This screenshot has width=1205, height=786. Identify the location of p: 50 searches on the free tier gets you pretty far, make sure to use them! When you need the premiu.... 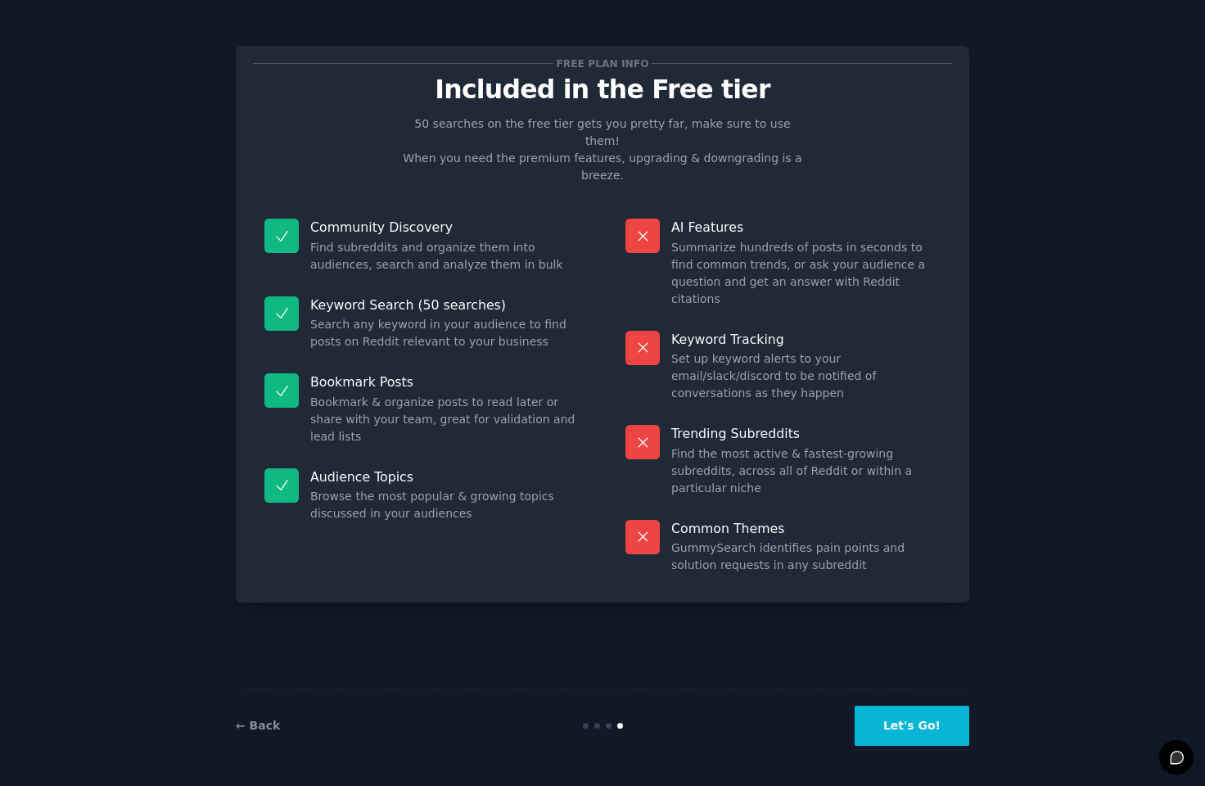
(602, 150).